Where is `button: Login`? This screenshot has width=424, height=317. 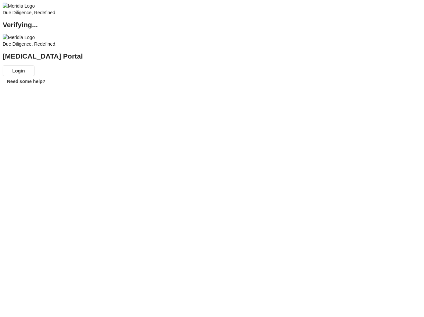 button: Login is located at coordinates (19, 71).